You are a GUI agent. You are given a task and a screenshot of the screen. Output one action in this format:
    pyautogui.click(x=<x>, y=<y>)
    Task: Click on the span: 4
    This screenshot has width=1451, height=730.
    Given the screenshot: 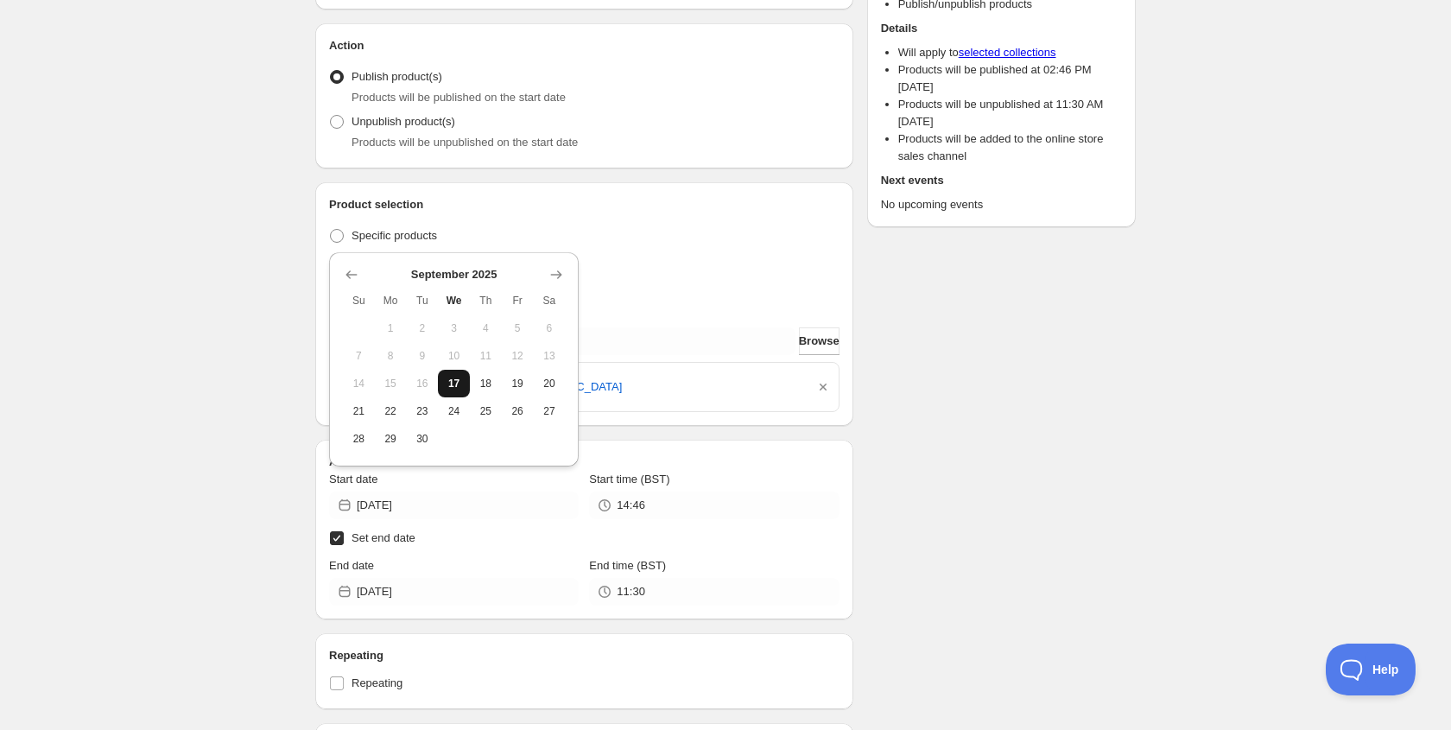 What is the action you would take?
    pyautogui.click(x=485, y=328)
    